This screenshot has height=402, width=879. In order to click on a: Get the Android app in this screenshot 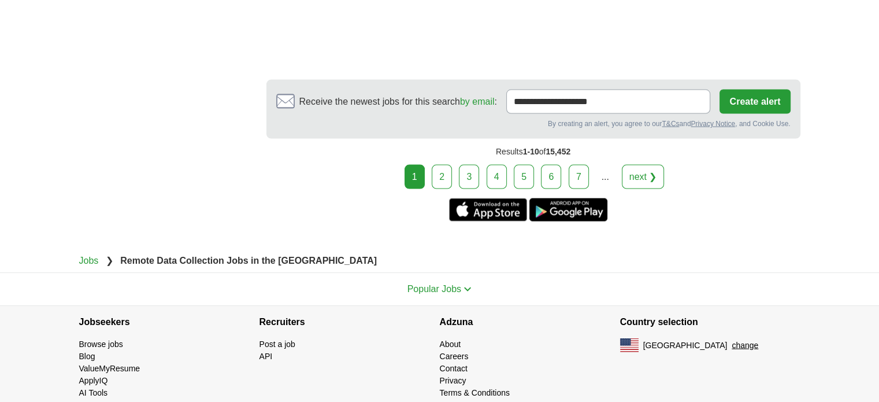, I will do `click(568, 210)`.